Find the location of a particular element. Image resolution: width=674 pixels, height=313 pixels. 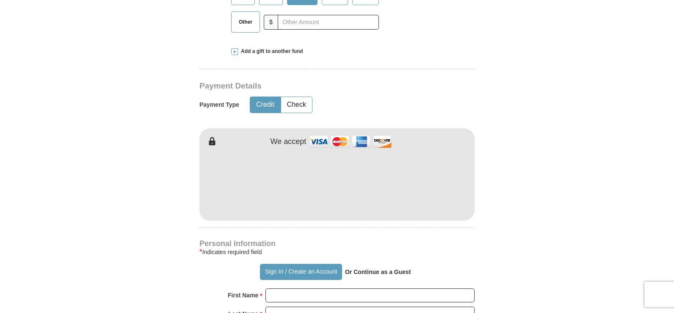

button: Sign In / Create an Account is located at coordinates (301, 272).